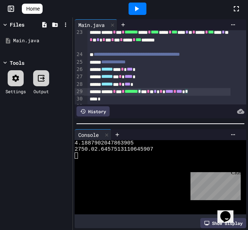  What do you see at coordinates (32, 9) in the screenshot?
I see `a: Home` at bounding box center [32, 9].